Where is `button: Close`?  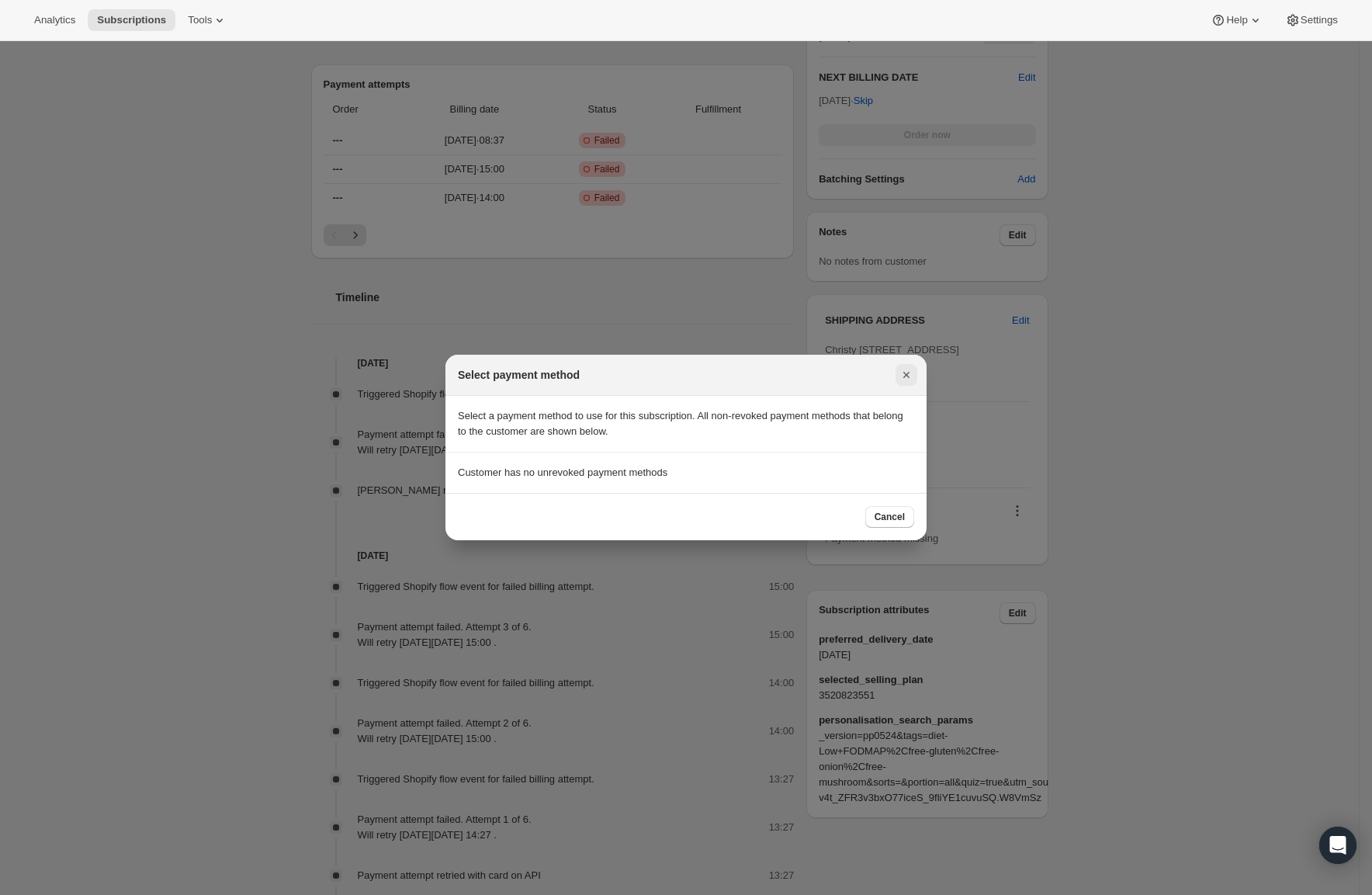
button: Close is located at coordinates (907, 375).